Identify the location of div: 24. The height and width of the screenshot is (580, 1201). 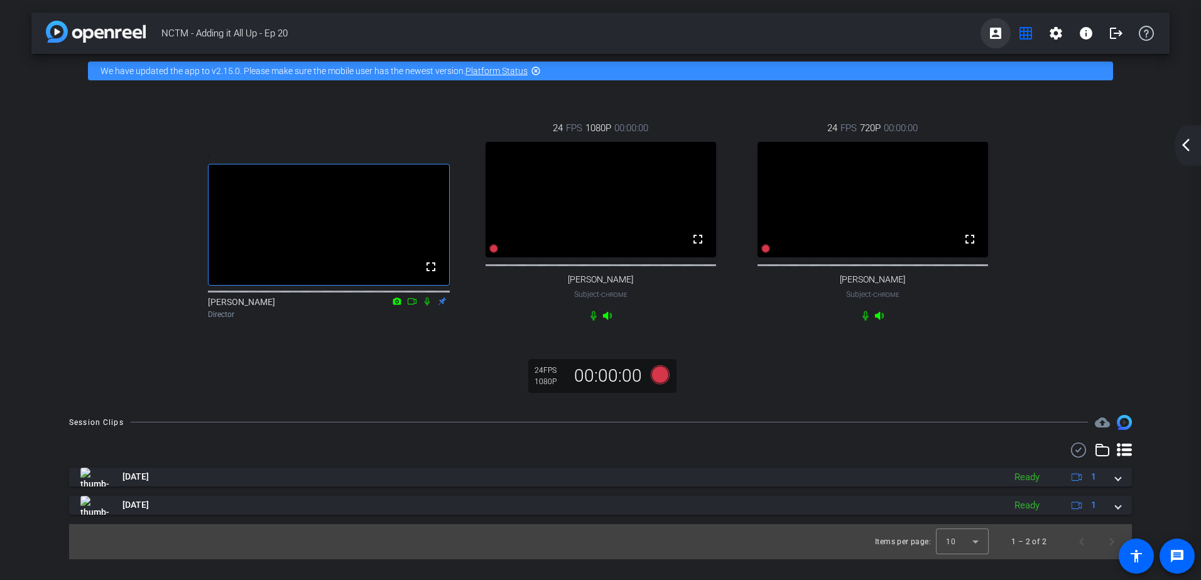
(550, 370).